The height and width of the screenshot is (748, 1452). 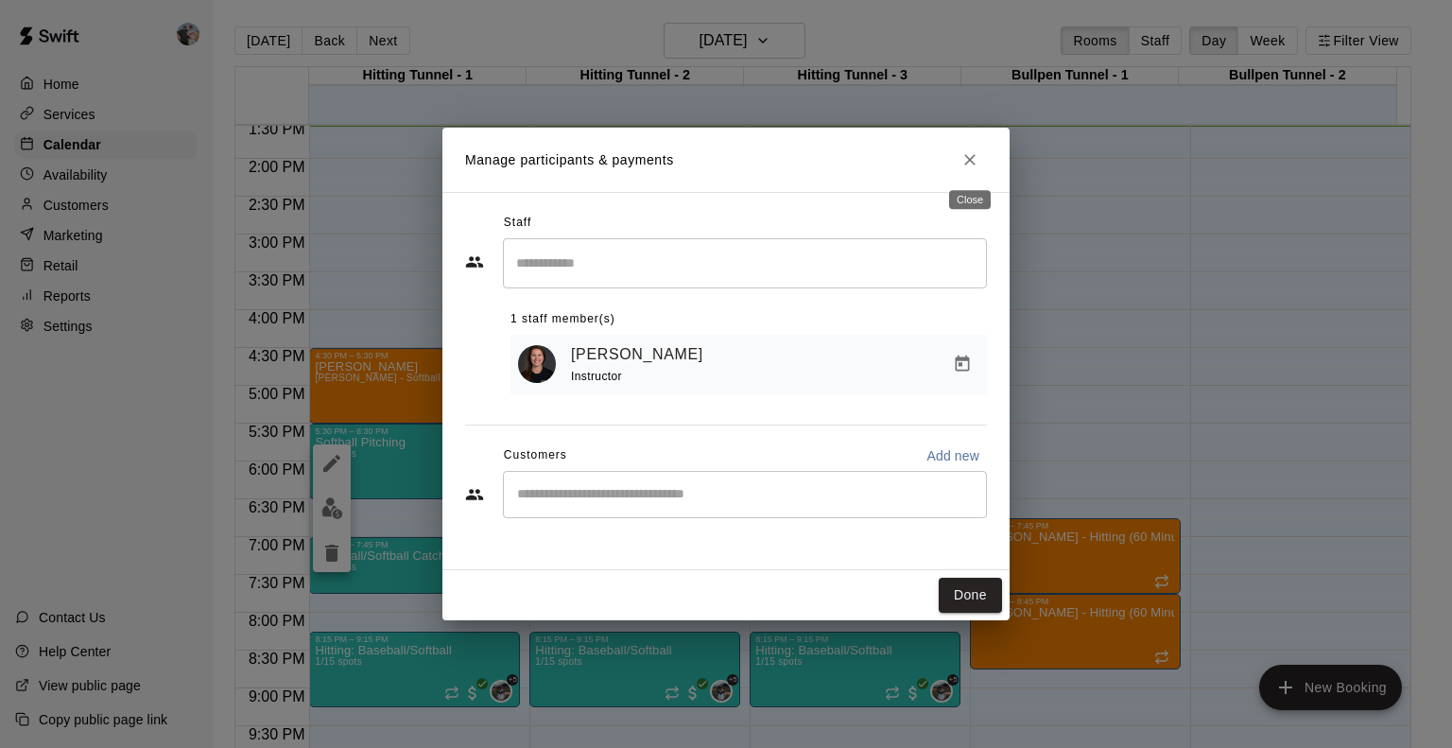 I want to click on button: Close, so click(x=970, y=160).